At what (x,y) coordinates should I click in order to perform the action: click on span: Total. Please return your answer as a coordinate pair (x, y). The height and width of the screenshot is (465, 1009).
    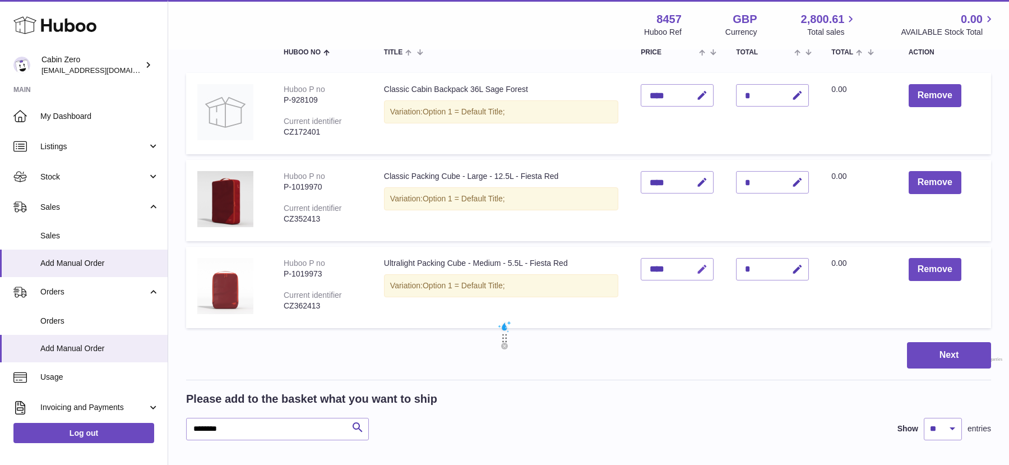
    Looking at the image, I should click on (842, 52).